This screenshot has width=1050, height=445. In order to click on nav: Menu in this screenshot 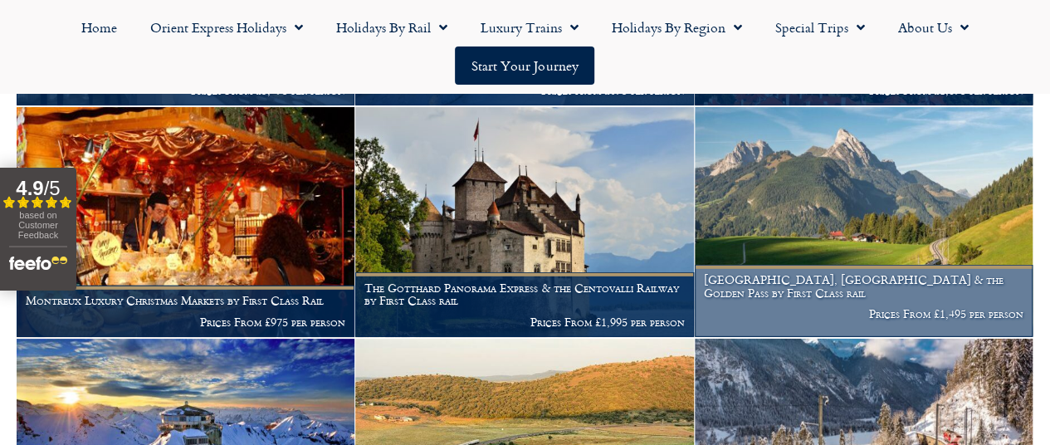, I will do `click(525, 46)`.